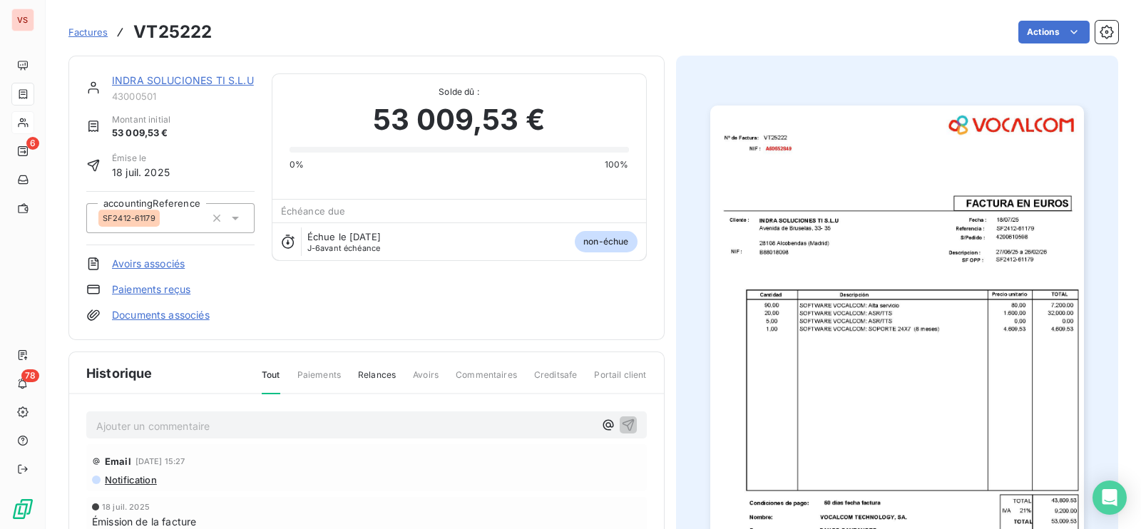 Image resolution: width=1141 pixels, height=529 pixels. What do you see at coordinates (33, 143) in the screenshot?
I see `span: 6` at bounding box center [33, 143].